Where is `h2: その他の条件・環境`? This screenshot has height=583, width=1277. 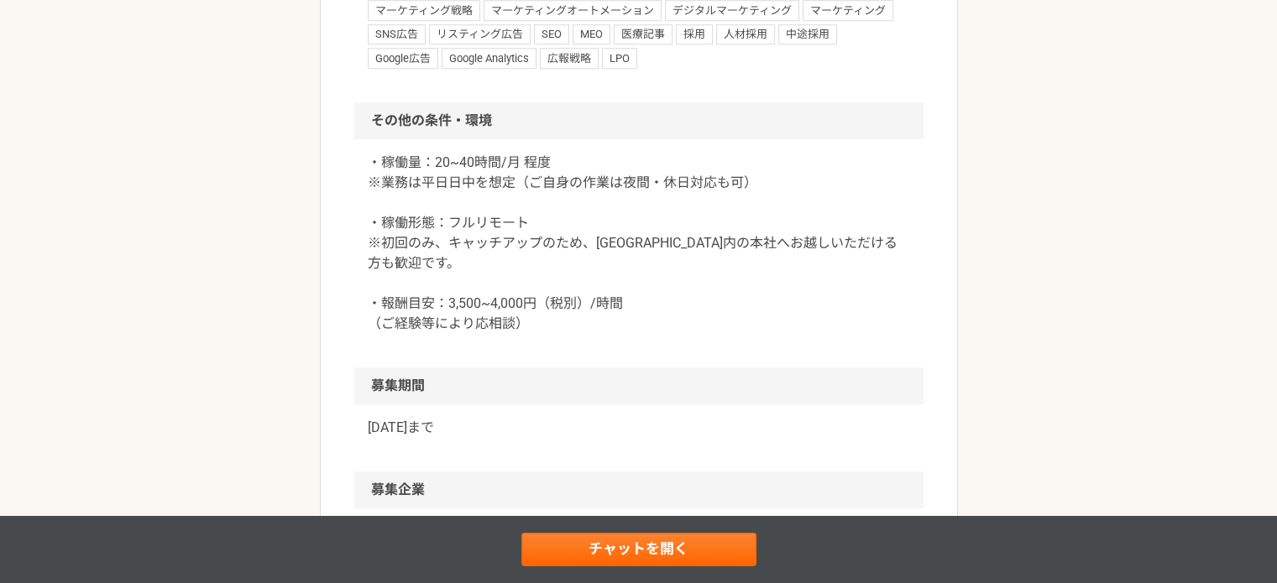
h2: その他の条件・環境 is located at coordinates (639, 121).